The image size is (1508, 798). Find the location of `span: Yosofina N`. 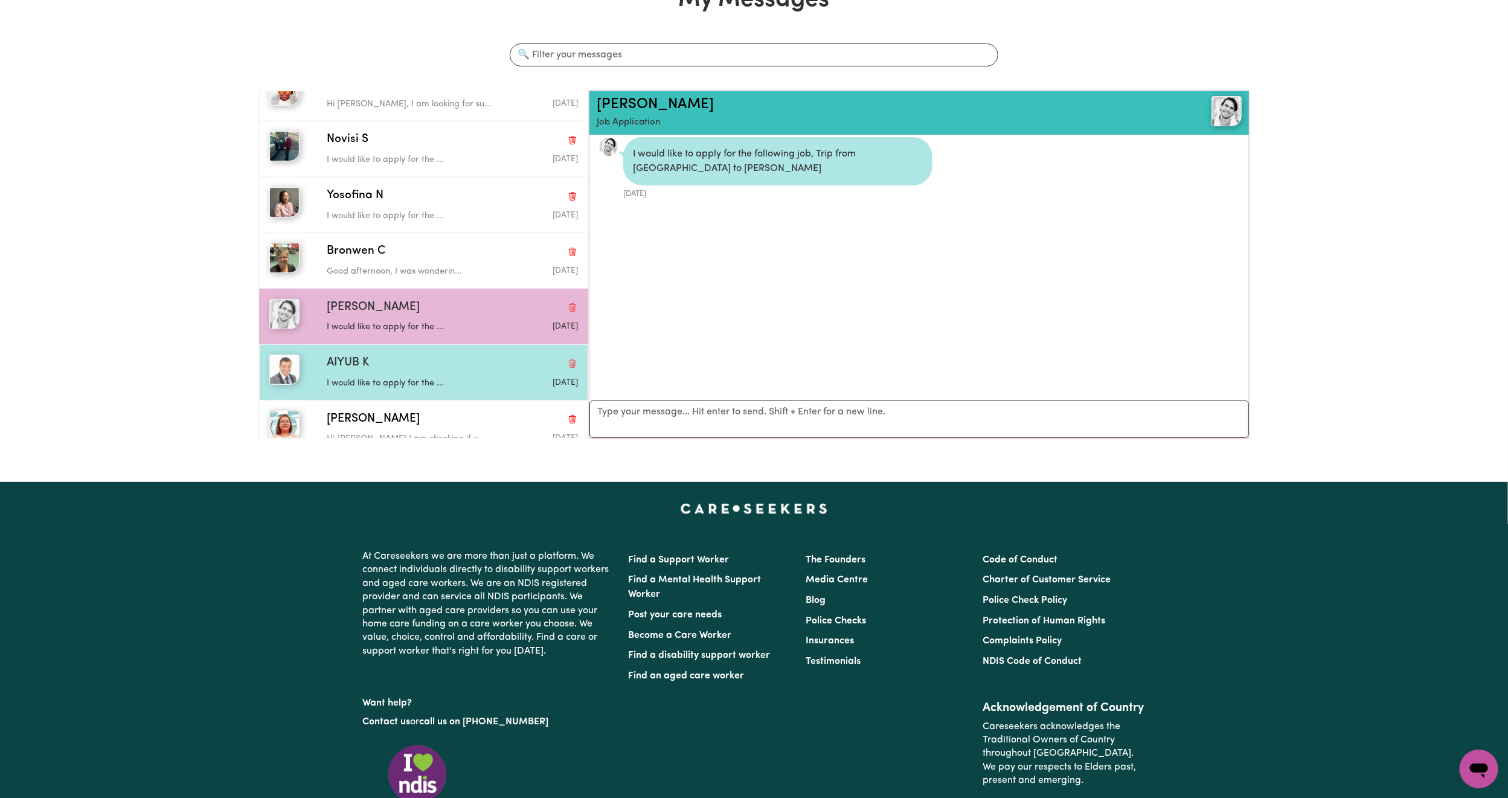

span: Yosofina N is located at coordinates (355, 196).